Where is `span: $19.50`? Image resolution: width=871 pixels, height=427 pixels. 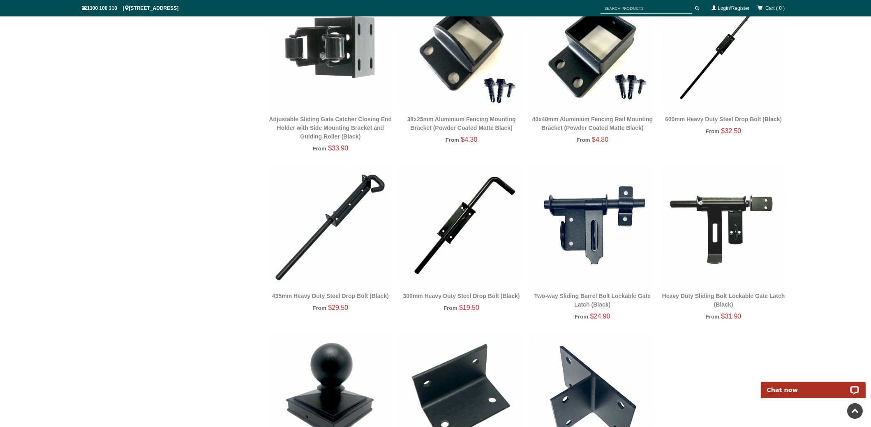 span: $19.50 is located at coordinates (469, 307).